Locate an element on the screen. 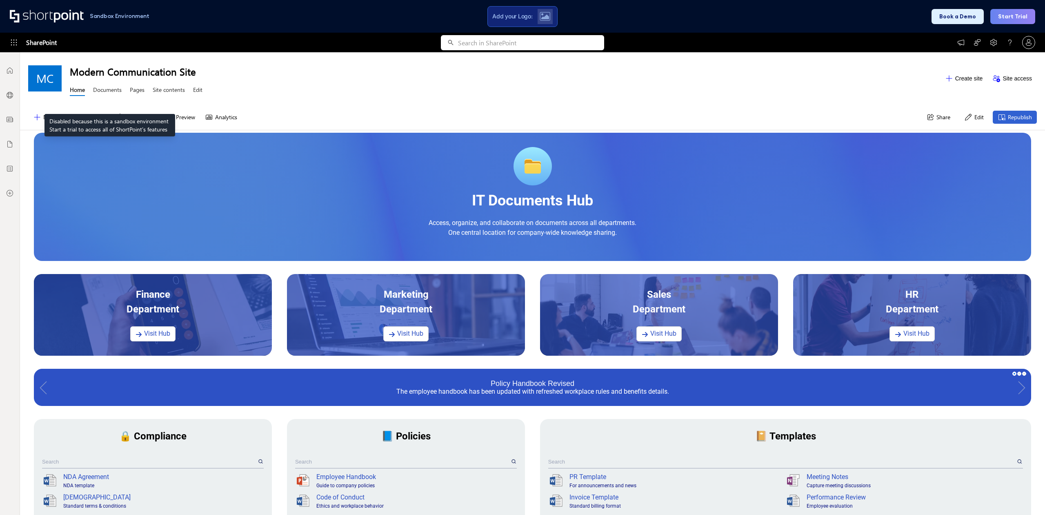 The height and width of the screenshot is (515, 1045). div: Meeting Notes is located at coordinates (914, 477).